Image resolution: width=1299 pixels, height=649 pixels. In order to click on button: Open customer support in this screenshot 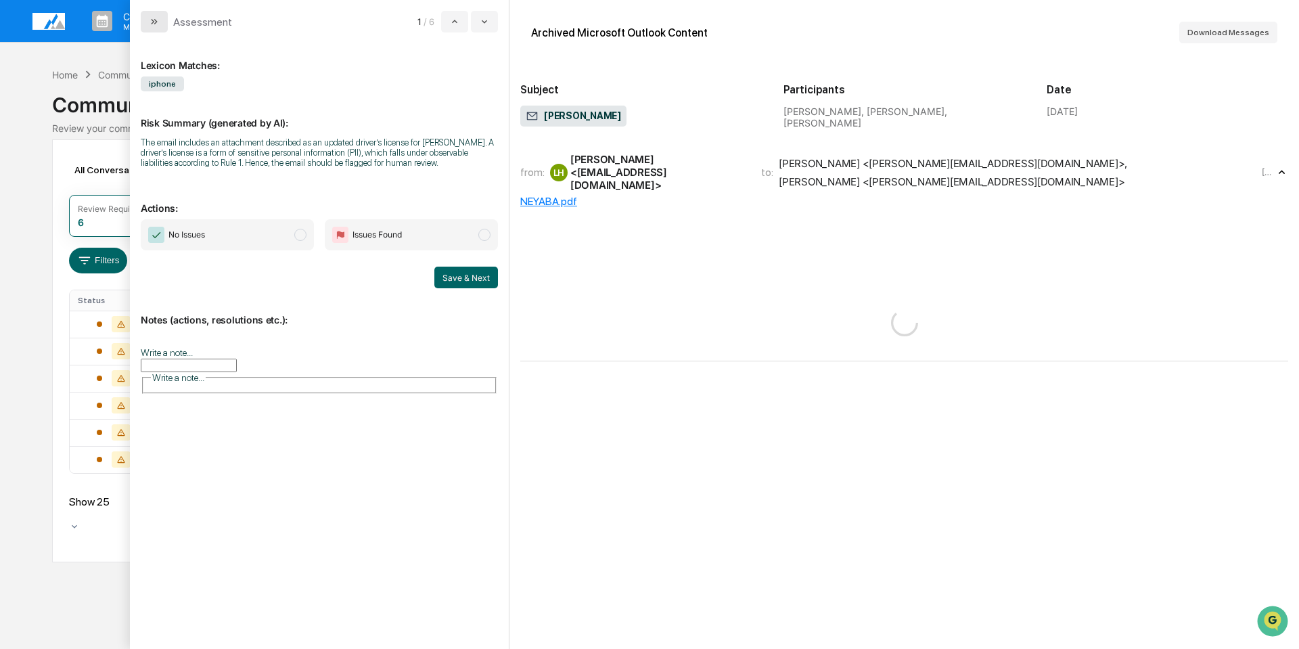, I will do `click(17, 17)`.